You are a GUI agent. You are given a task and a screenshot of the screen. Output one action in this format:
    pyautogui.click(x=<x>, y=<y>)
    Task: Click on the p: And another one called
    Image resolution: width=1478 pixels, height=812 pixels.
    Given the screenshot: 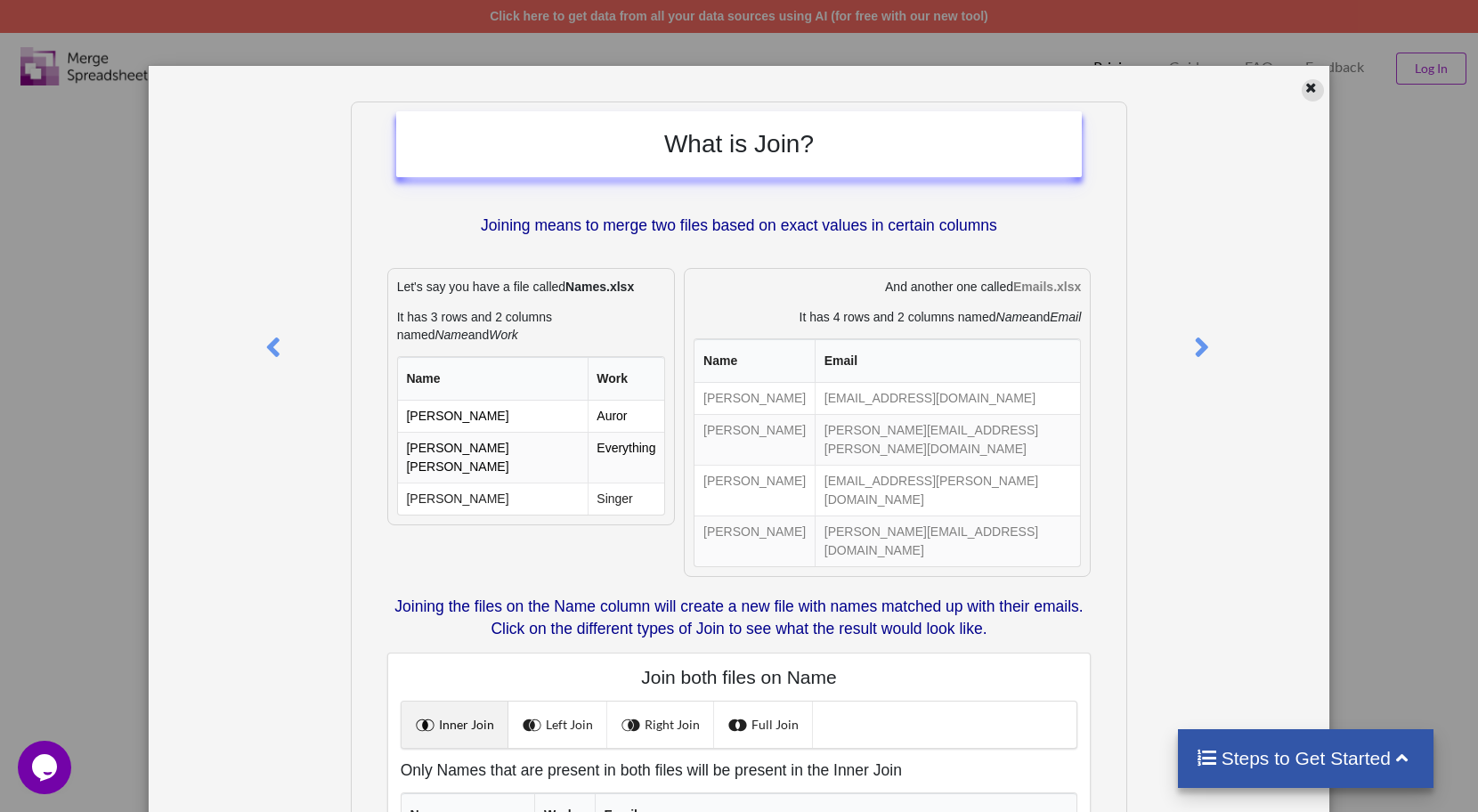 What is the action you would take?
    pyautogui.click(x=887, y=287)
    